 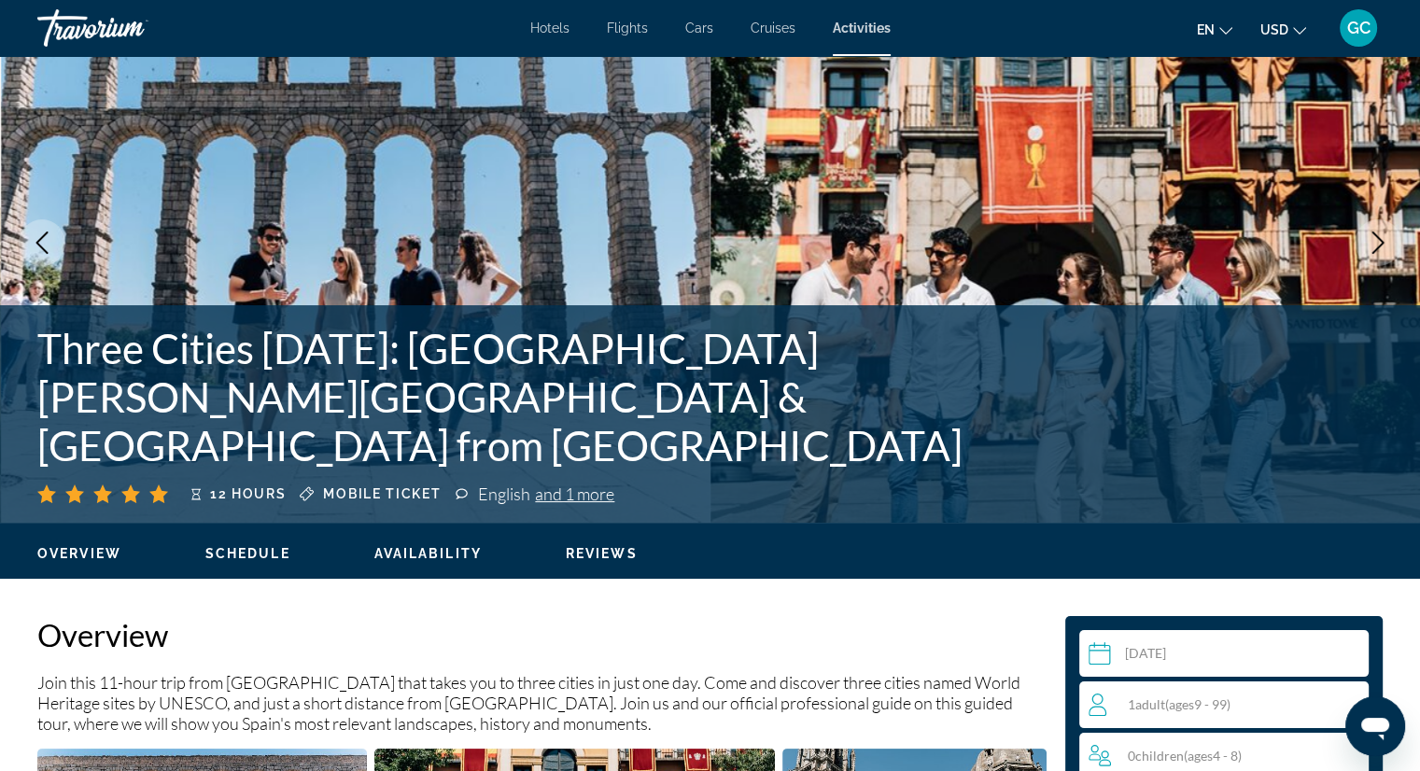 What do you see at coordinates (1359, 28) in the screenshot?
I see `button: User Menu` at bounding box center [1359, 28].